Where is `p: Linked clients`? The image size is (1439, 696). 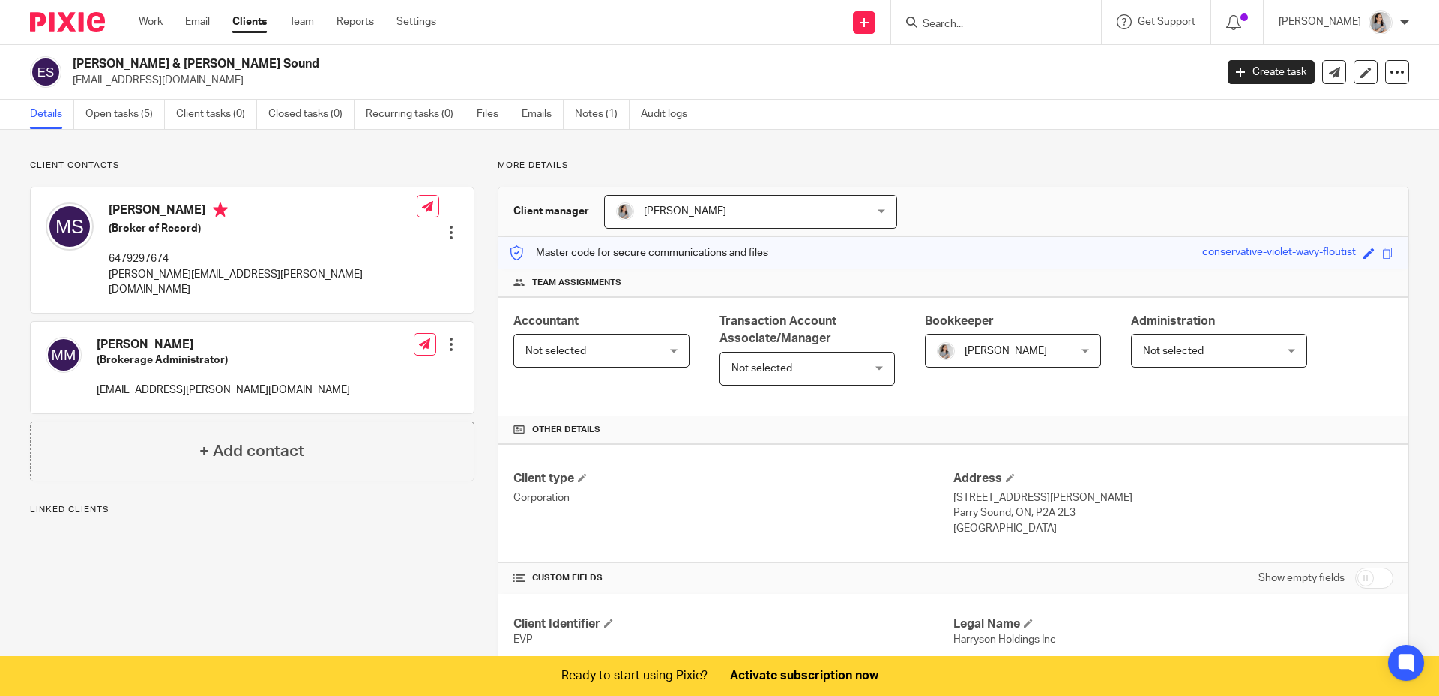
p: Linked clients is located at coordinates (252, 510).